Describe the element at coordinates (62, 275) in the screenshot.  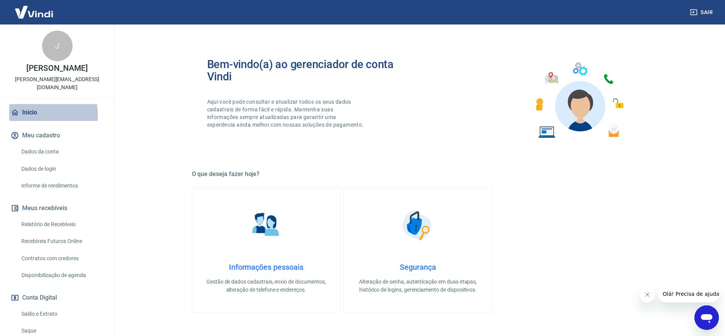
I see `a: Disponibilização de agenda` at that location.